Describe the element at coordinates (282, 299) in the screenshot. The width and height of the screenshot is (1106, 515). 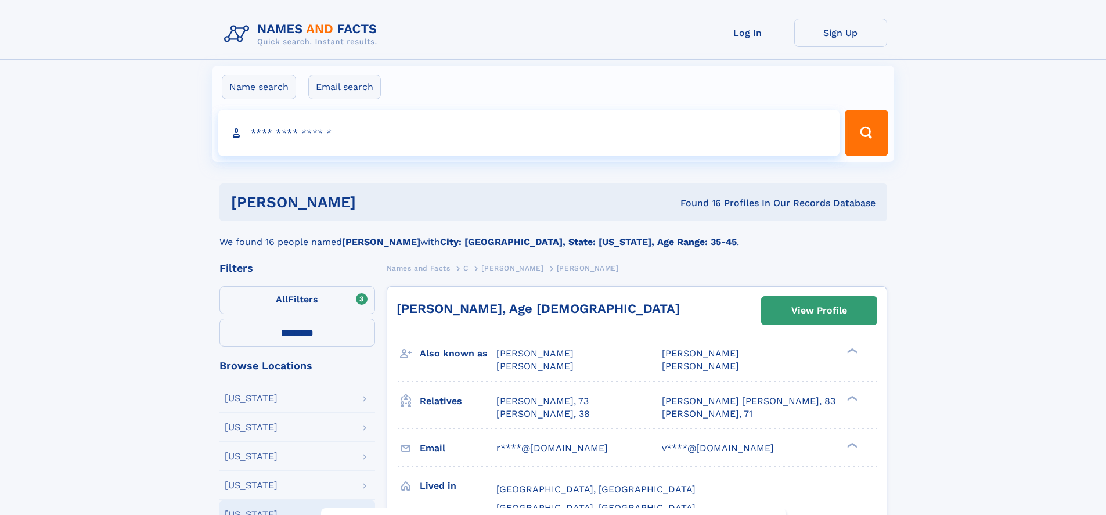
I see `span: All` at that location.